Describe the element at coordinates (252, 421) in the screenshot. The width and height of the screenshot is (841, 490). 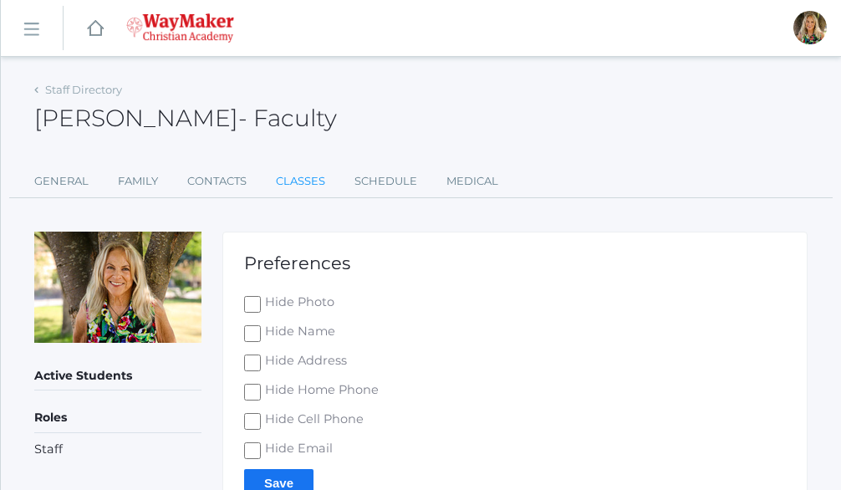
I see `input: Hide Cell Phone` at that location.